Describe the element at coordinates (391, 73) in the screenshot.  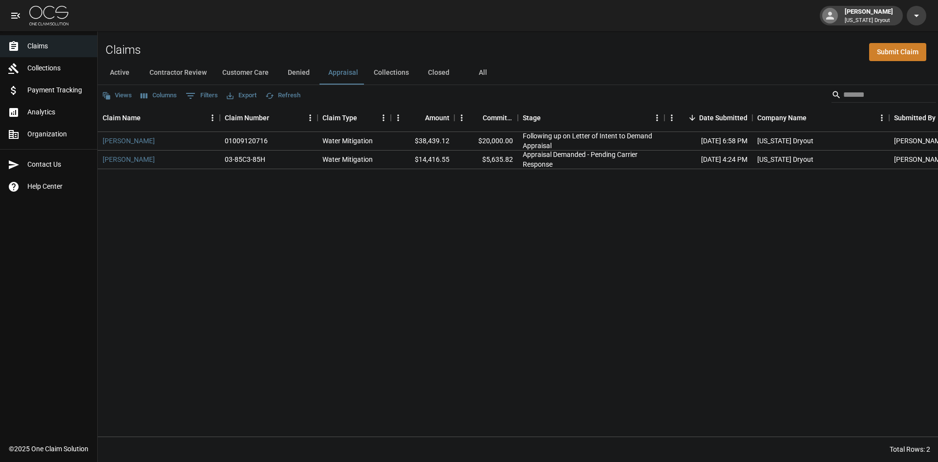
I see `button: Collections` at that location.